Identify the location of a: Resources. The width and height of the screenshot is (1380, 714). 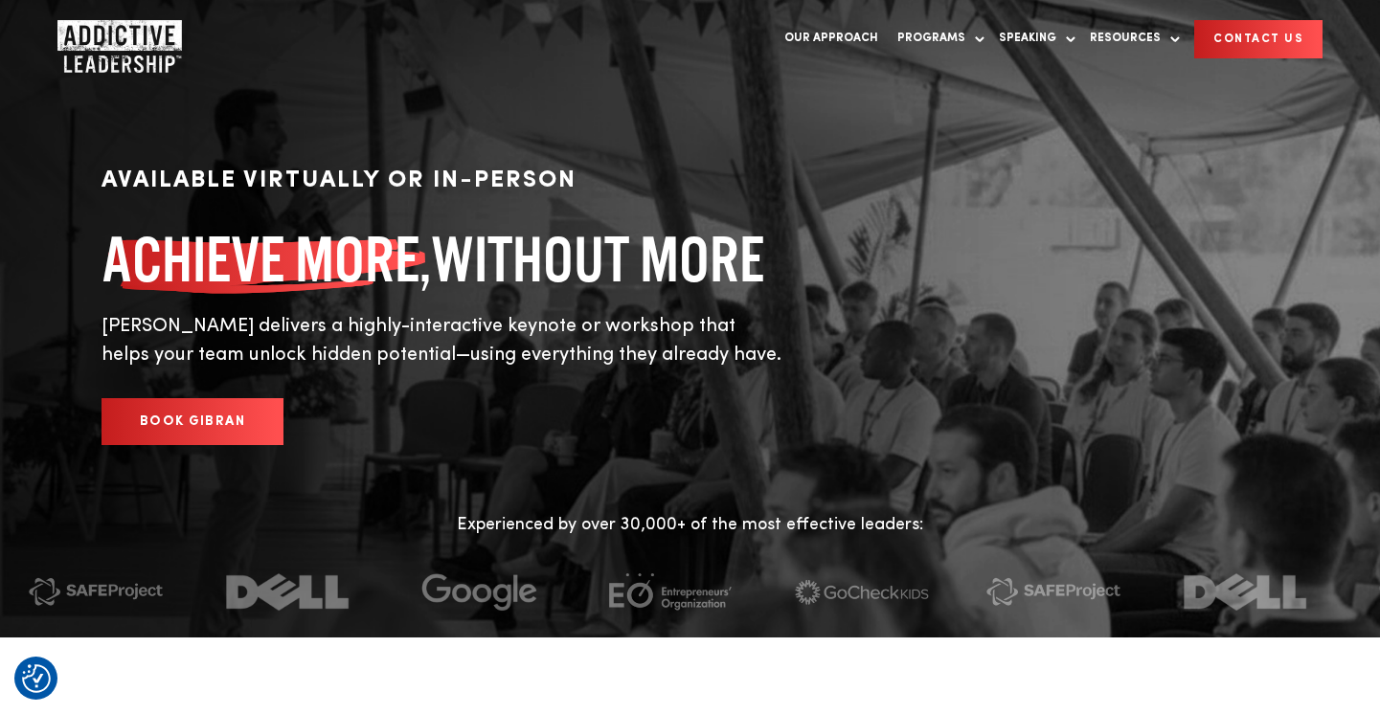
(1130, 38).